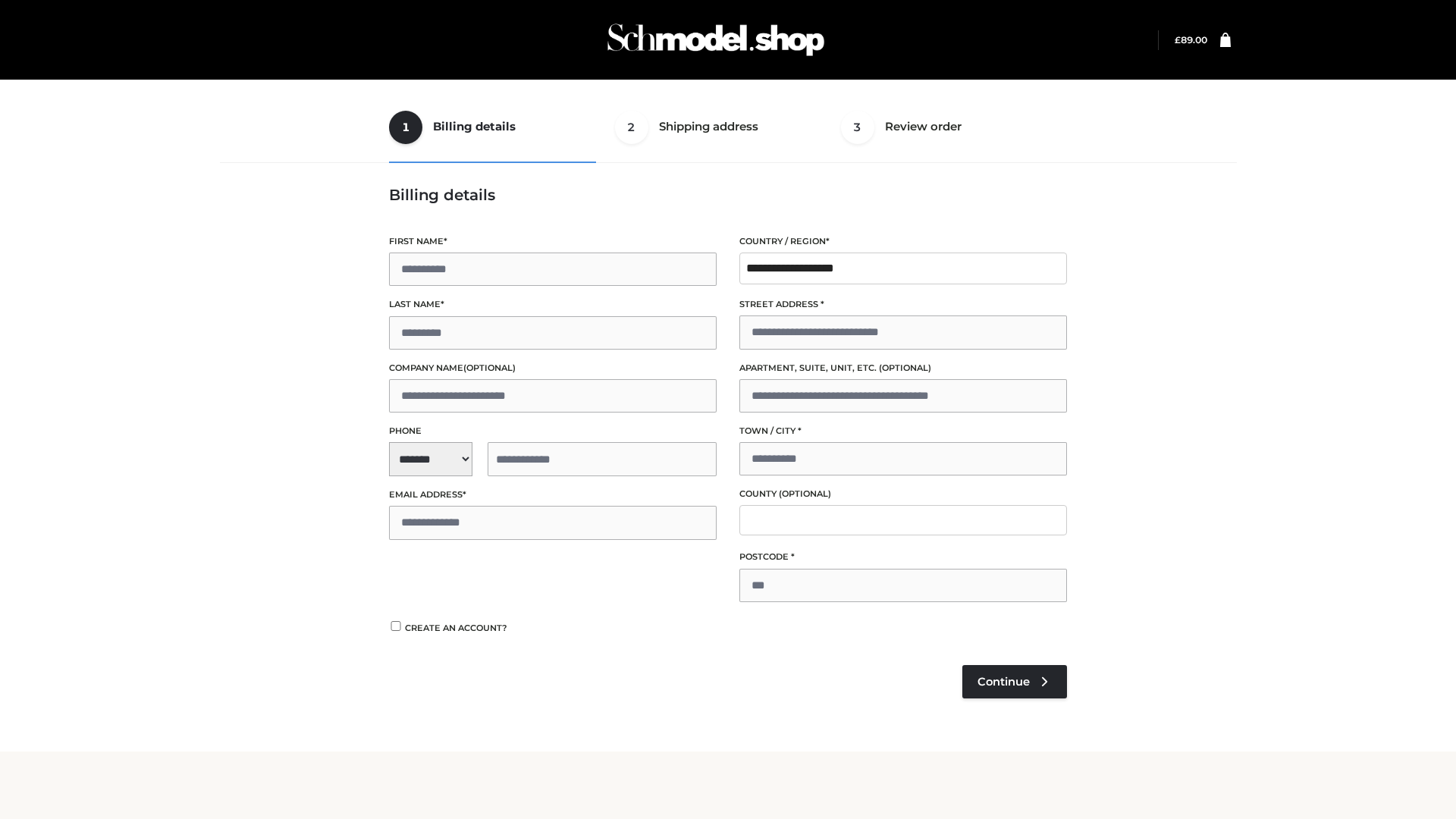 The height and width of the screenshot is (819, 1456). Describe the element at coordinates (1015, 682) in the screenshot. I see `a: Continue` at that location.